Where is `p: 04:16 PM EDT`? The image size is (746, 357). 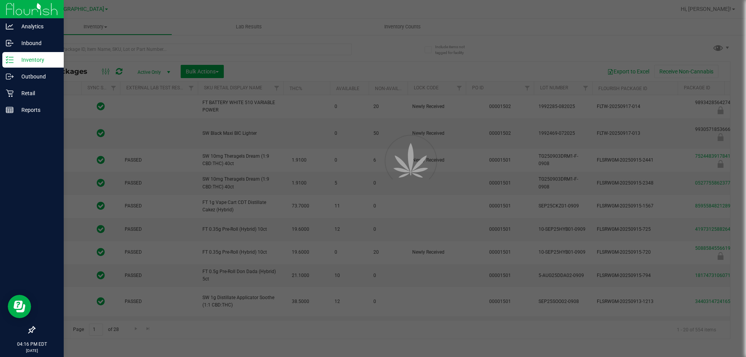
p: 04:16 PM EDT is located at coordinates (32, 344).